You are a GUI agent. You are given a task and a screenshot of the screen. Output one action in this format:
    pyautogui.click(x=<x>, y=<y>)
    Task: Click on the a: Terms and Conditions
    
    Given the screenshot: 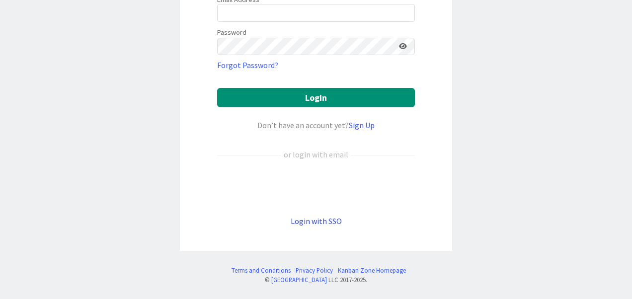 What is the action you would take?
    pyautogui.click(x=261, y=270)
    